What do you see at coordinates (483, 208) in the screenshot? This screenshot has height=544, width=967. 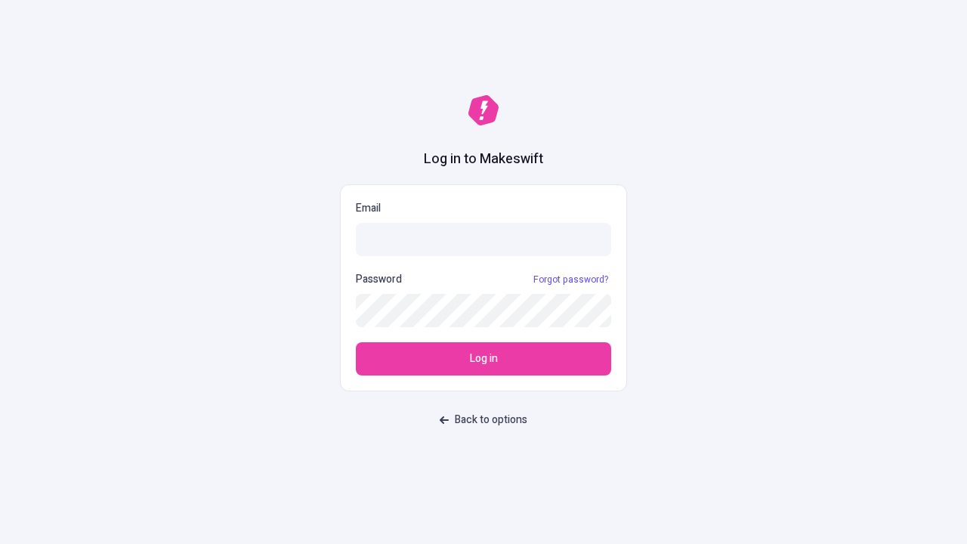 I see `p: Email` at bounding box center [483, 208].